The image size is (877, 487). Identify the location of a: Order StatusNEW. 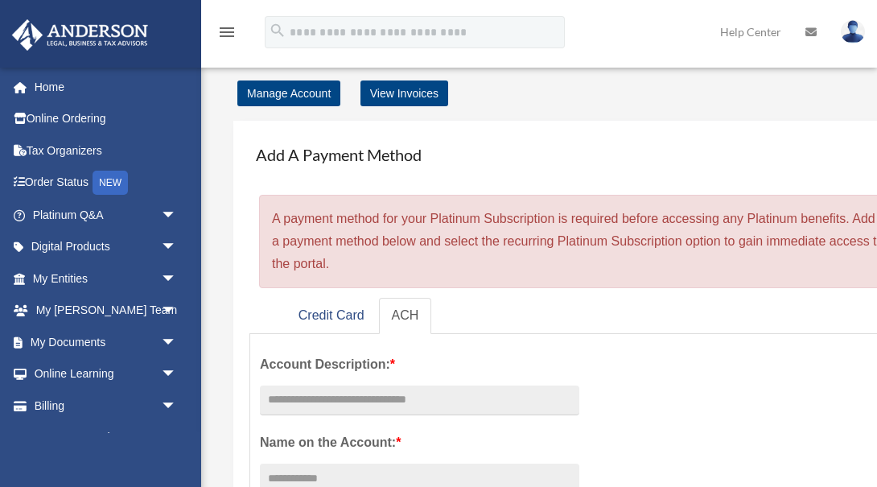
(106, 183).